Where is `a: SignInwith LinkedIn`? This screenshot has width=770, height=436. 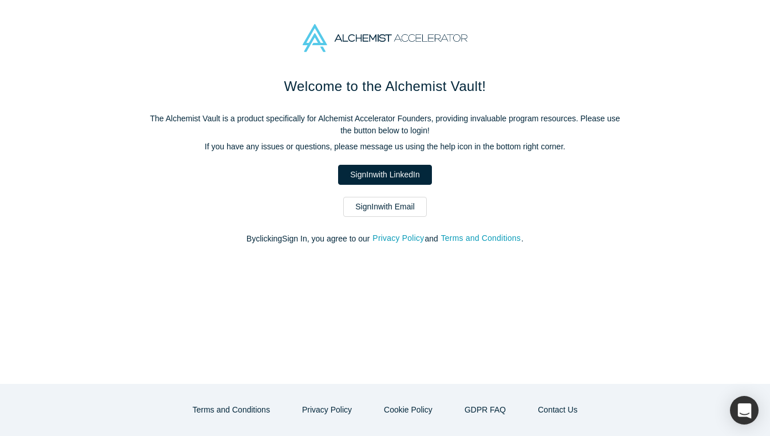 a: SignInwith LinkedIn is located at coordinates (384, 175).